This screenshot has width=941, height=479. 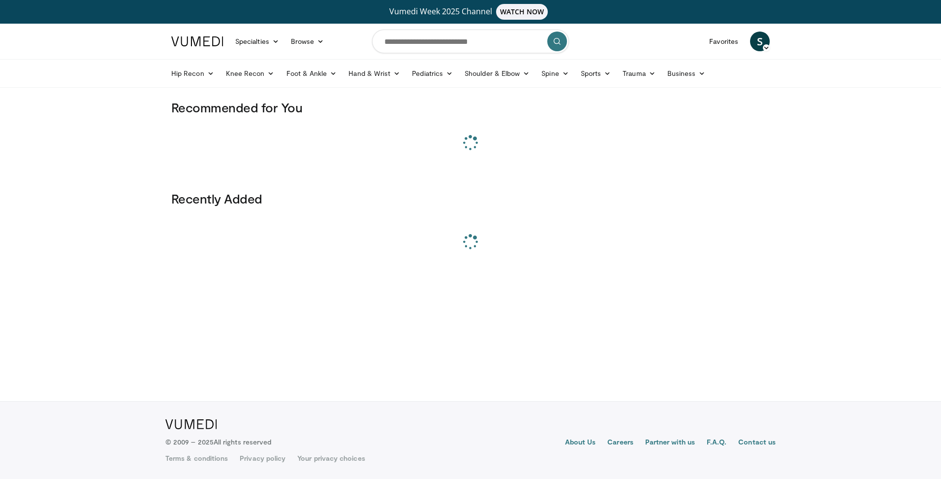 What do you see at coordinates (687, 73) in the screenshot?
I see `a: Business` at bounding box center [687, 73].